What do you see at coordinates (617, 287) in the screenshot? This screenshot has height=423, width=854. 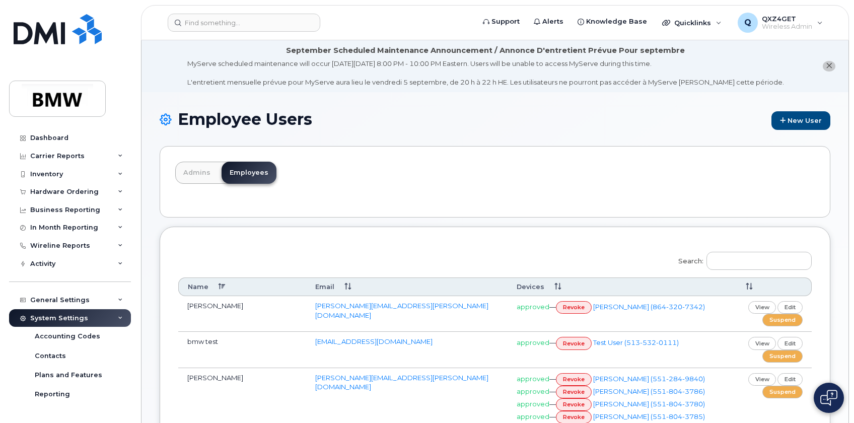 I see `th: Devices: activate to sort column ascending` at bounding box center [617, 287].